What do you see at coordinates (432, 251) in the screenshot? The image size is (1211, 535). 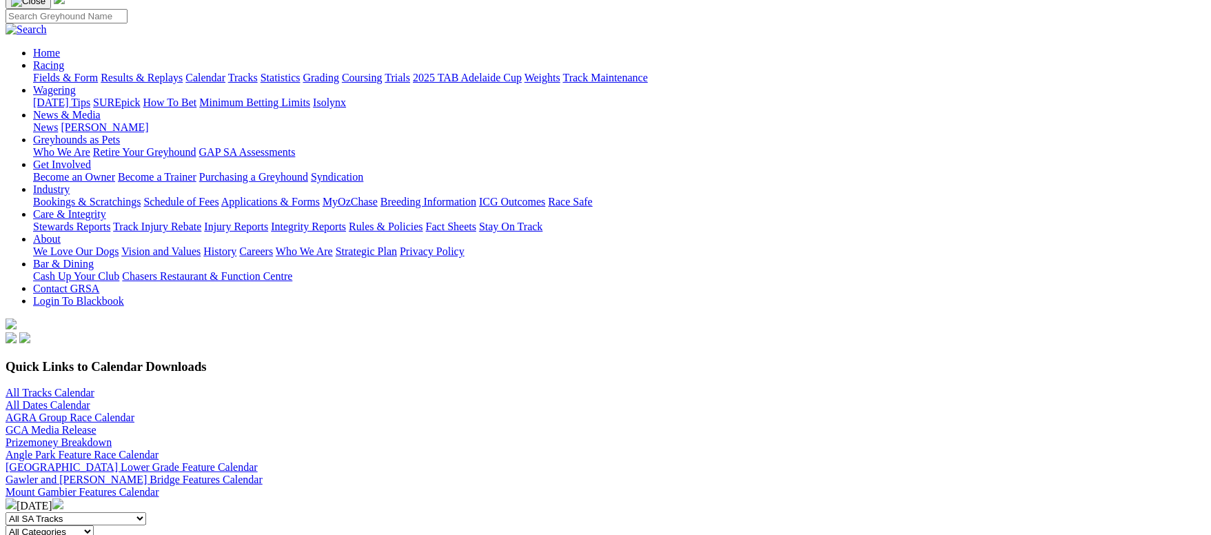 I see `a: Privacy Policy` at bounding box center [432, 251].